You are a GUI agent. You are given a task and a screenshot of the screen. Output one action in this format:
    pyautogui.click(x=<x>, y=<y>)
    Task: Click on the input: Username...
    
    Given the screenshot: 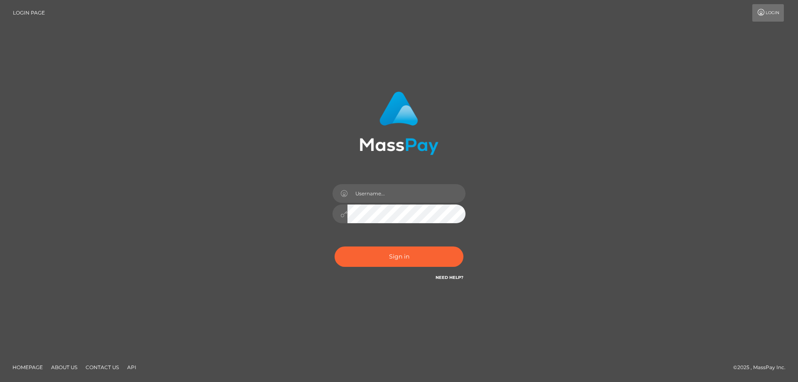 What is the action you would take?
    pyautogui.click(x=406, y=193)
    